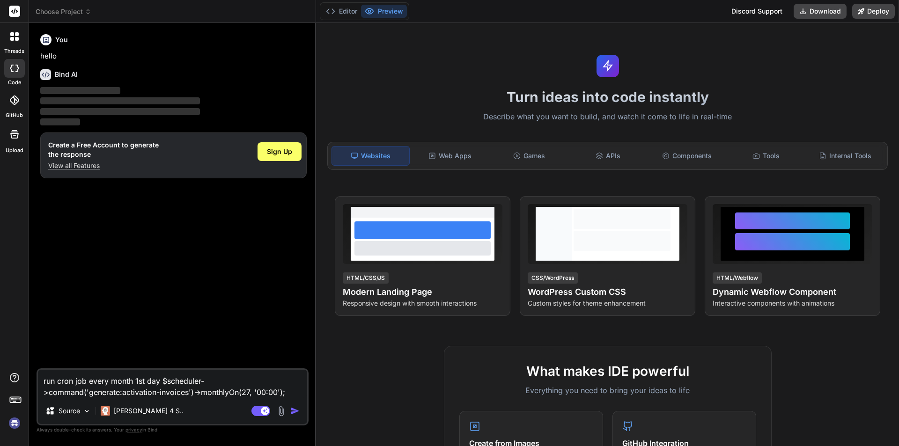  I want to click on div: HTML/CSS/JS, so click(366, 278).